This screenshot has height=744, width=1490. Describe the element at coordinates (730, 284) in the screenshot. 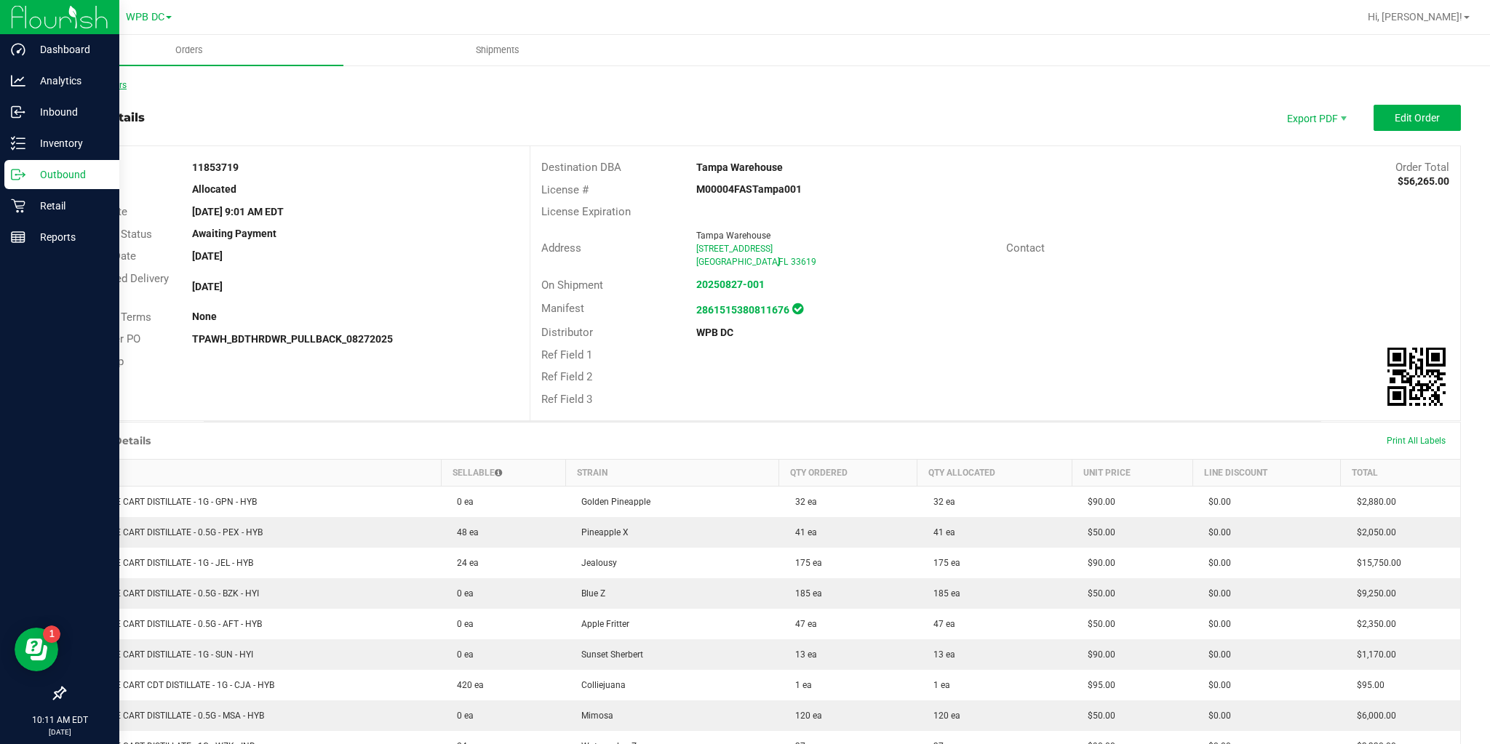

I see `a: 20250827-001` at that location.